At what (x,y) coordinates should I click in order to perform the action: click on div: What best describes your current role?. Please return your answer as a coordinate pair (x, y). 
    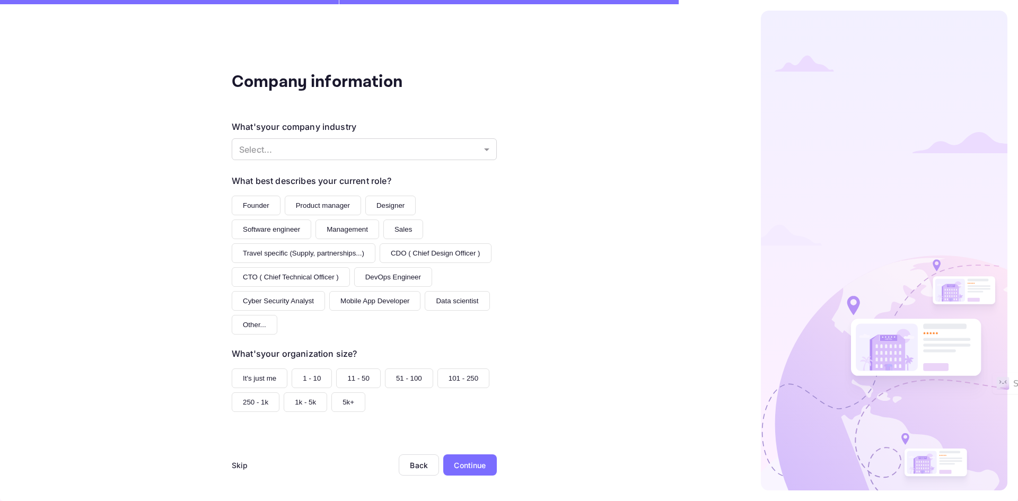
    Looking at the image, I should click on (311, 181).